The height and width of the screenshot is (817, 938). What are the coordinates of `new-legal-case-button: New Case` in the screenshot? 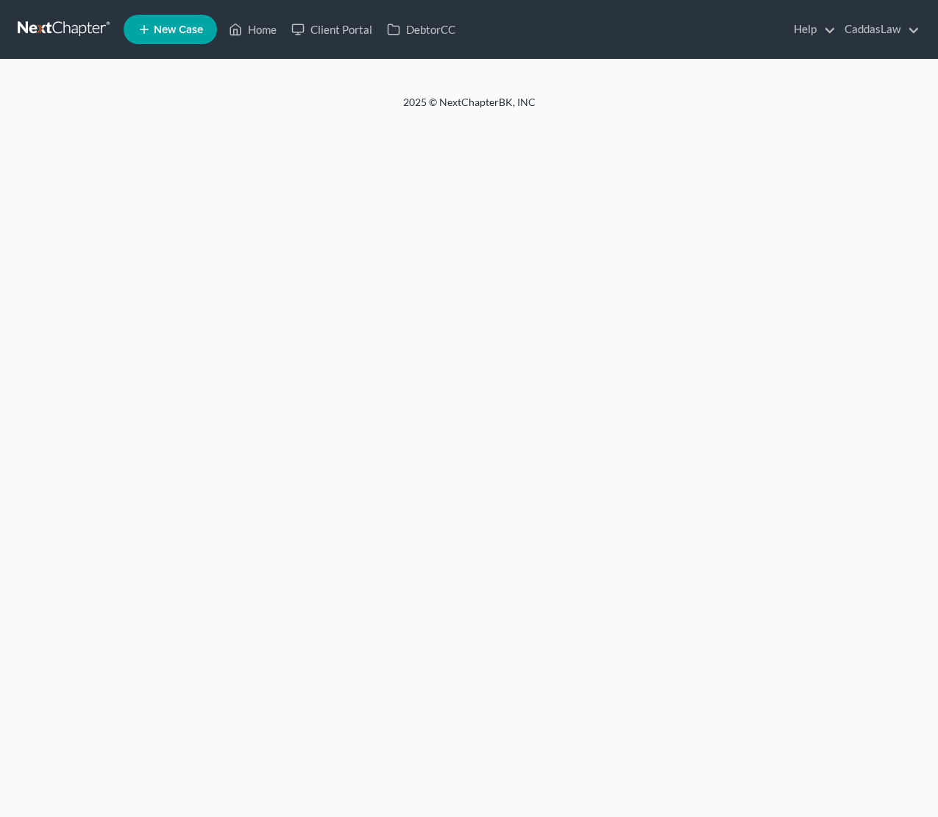 It's located at (170, 29).